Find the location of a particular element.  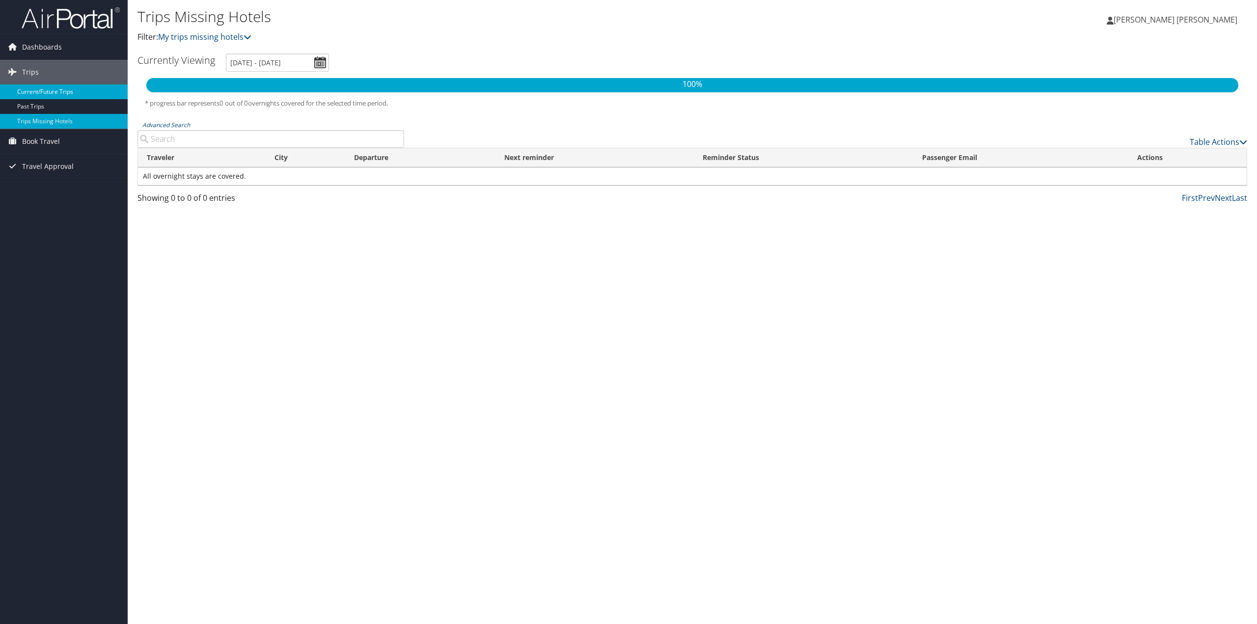

div: Showing 0 to 0 of 0 entries is located at coordinates (271, 200).